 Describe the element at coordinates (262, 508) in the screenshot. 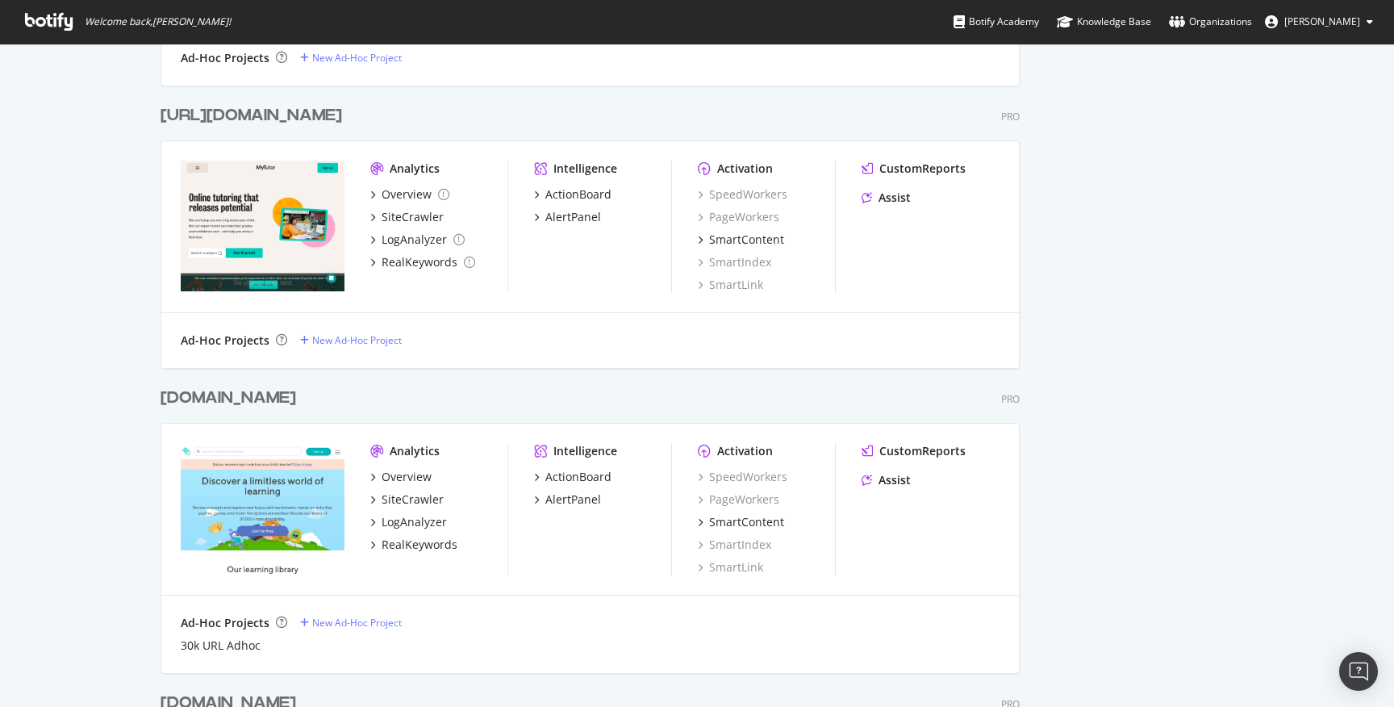

I see `img: education.com` at that location.